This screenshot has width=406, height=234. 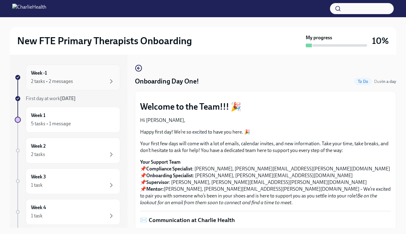 What do you see at coordinates (385, 81) in the screenshot?
I see `span: October 8th, 2025 10:00` at bounding box center [385, 81].